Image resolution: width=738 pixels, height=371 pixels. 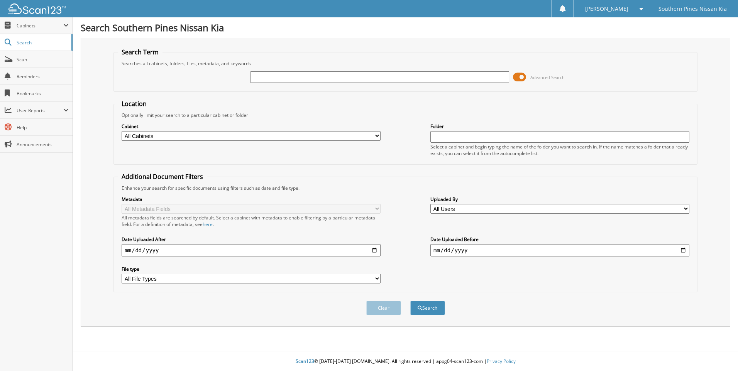 I want to click on label: Cabinet, so click(x=251, y=126).